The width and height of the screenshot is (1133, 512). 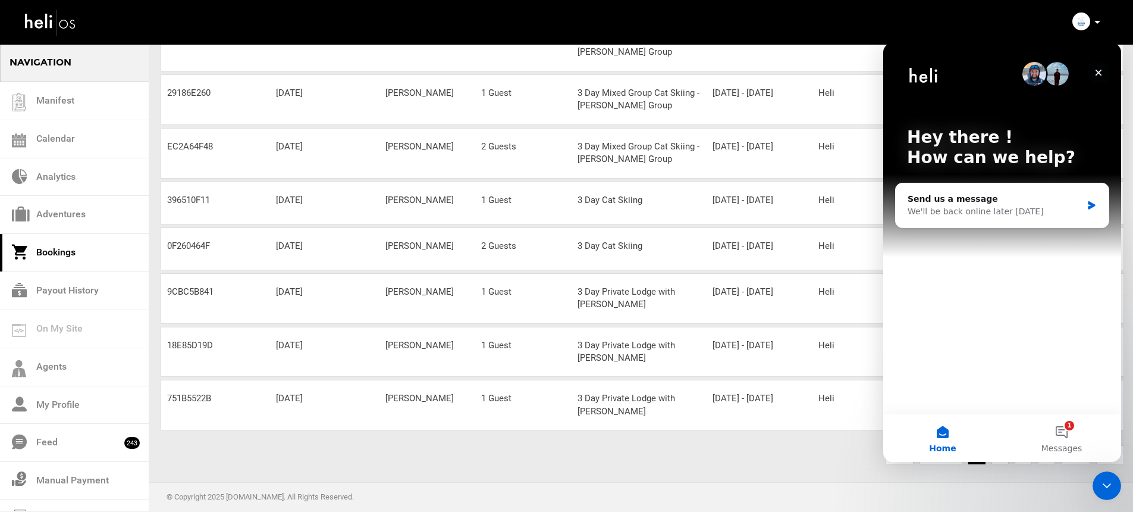 What do you see at coordinates (215, 200) in the screenshot?
I see `div: 396510F11` at bounding box center [215, 200].